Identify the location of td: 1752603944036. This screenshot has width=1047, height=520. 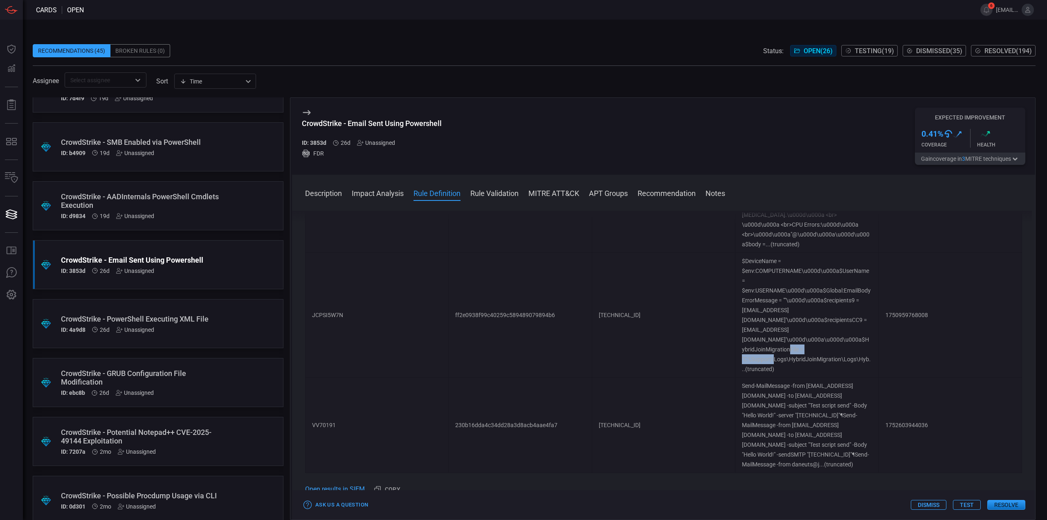
(950, 425).